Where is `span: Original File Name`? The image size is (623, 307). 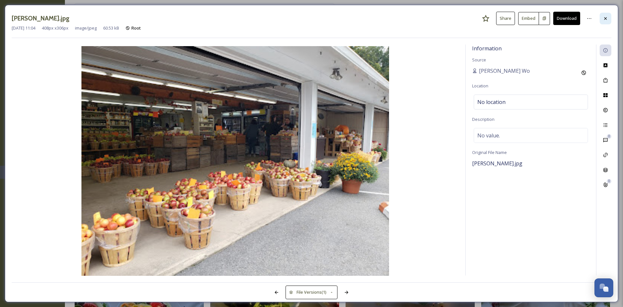 span: Original File Name is located at coordinates (489, 152).